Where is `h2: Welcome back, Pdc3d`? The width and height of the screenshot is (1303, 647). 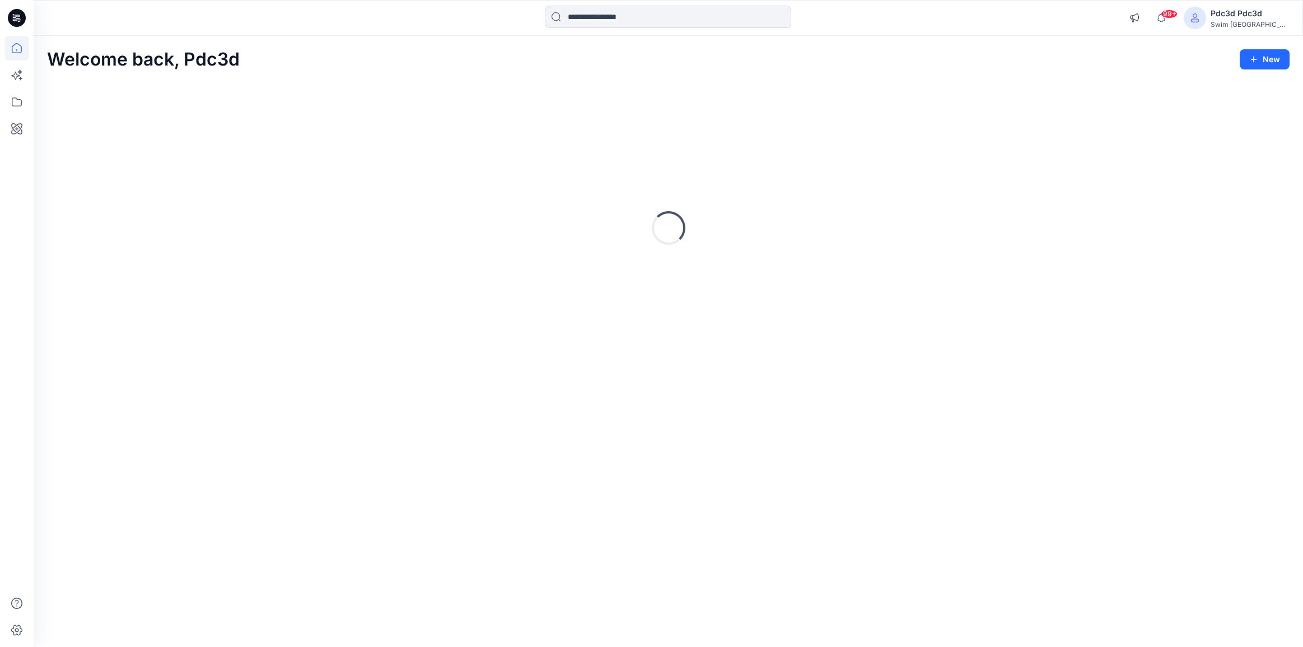
h2: Welcome back, Pdc3d is located at coordinates (143, 59).